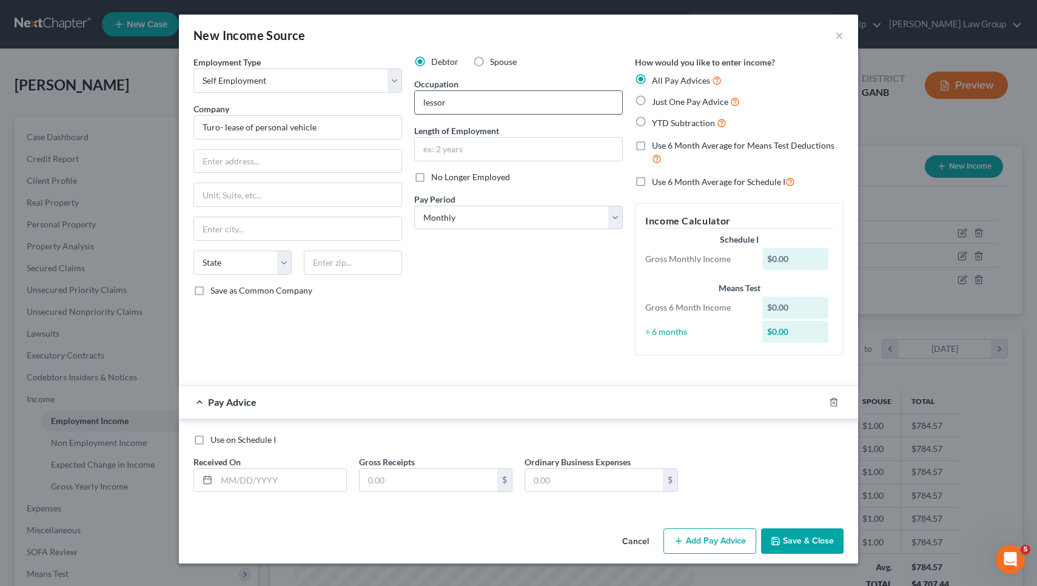 The image size is (1037, 586). Describe the element at coordinates (577, 461) in the screenshot. I see `label: Ordinary Business Expenses` at that location.